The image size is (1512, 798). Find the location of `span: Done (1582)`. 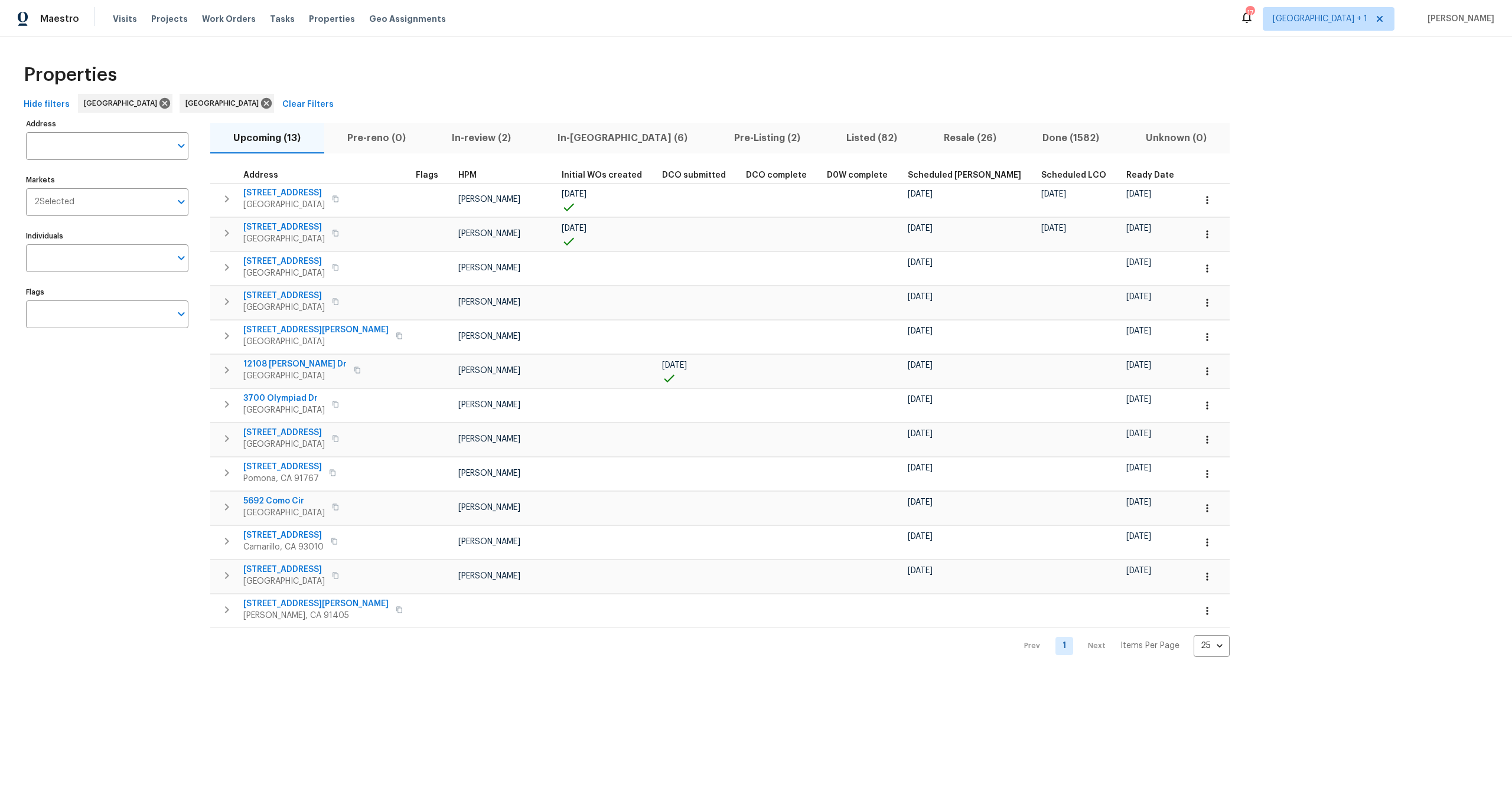

span: Done (1582) is located at coordinates (1071, 138).